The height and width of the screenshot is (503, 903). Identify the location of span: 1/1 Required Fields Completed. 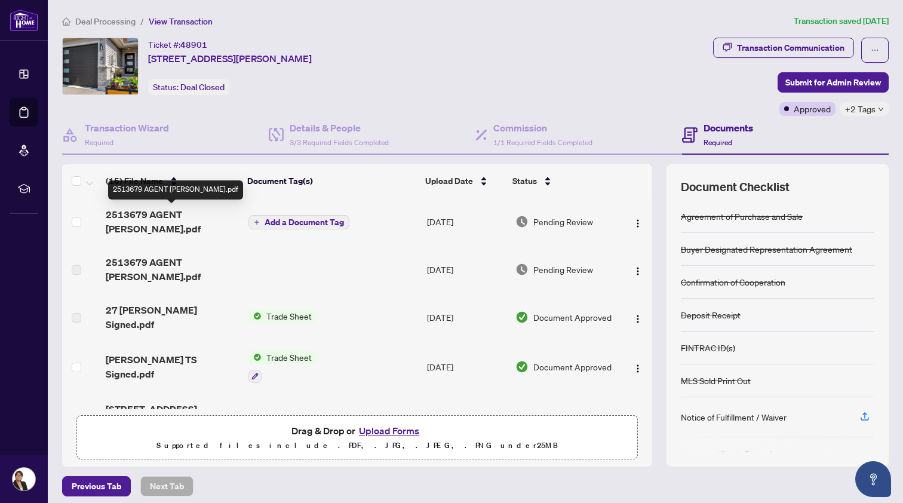
(543, 142).